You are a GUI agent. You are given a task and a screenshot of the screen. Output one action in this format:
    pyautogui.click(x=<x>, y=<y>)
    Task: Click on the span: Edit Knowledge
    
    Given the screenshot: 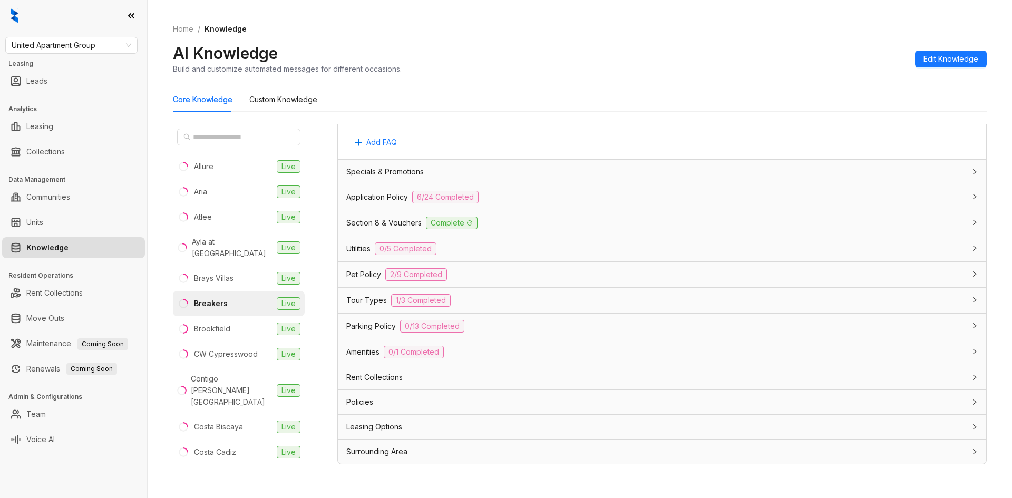 What is the action you would take?
    pyautogui.click(x=951, y=59)
    